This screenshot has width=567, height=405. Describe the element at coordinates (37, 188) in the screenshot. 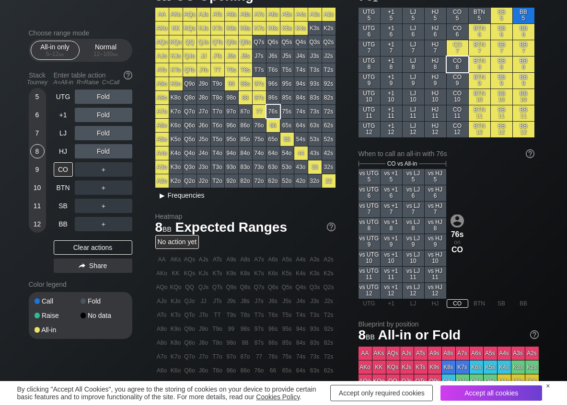

I see `div: 10` at that location.